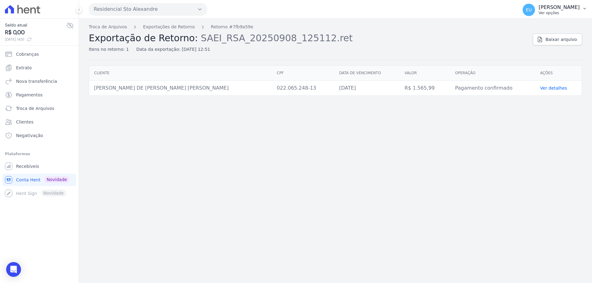 This screenshot has width=592, height=283. Describe the element at coordinates (180, 73) in the screenshot. I see `th: Cliente` at that location.